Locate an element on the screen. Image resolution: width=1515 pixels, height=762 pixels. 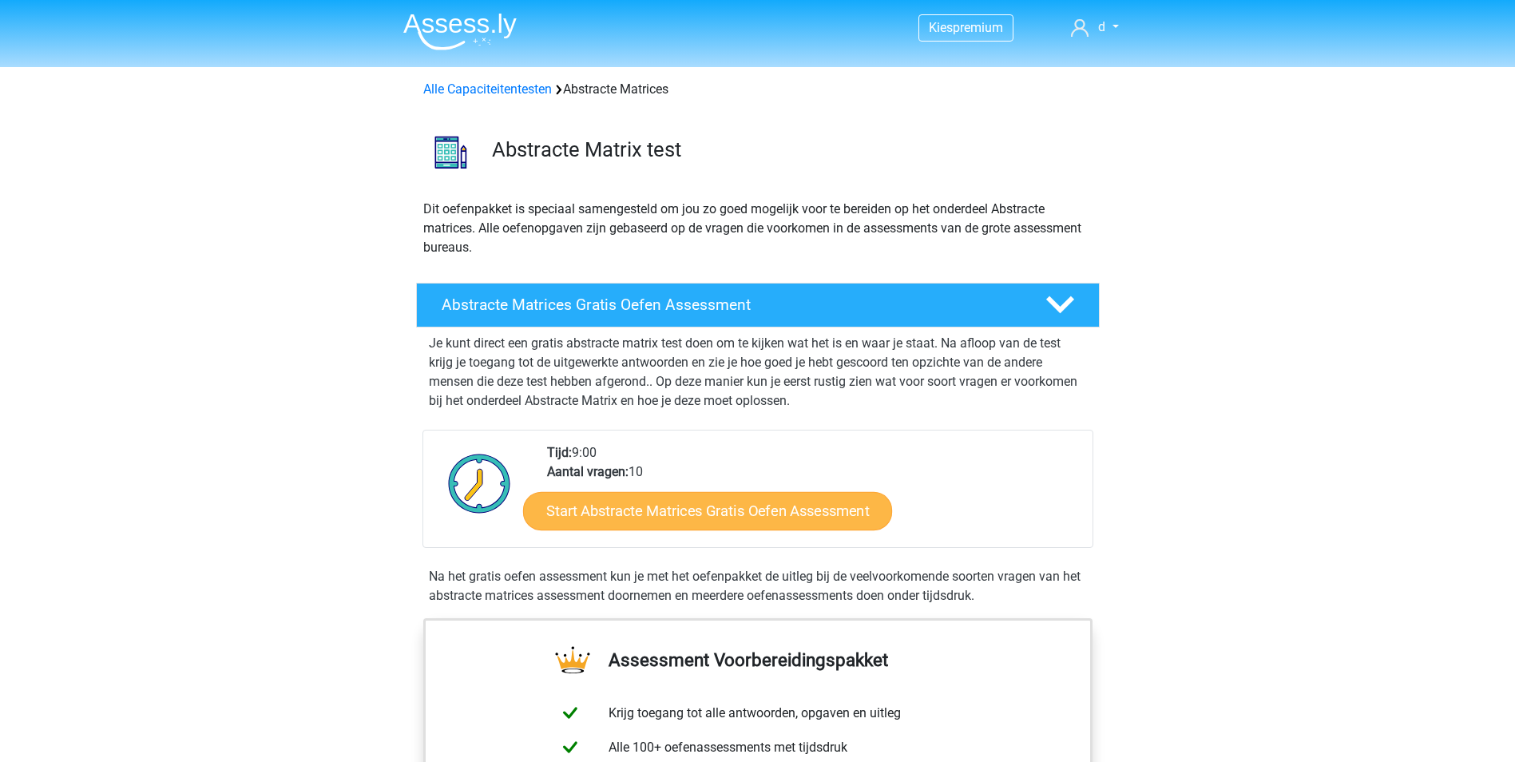
span: Kies is located at coordinates (941, 27).